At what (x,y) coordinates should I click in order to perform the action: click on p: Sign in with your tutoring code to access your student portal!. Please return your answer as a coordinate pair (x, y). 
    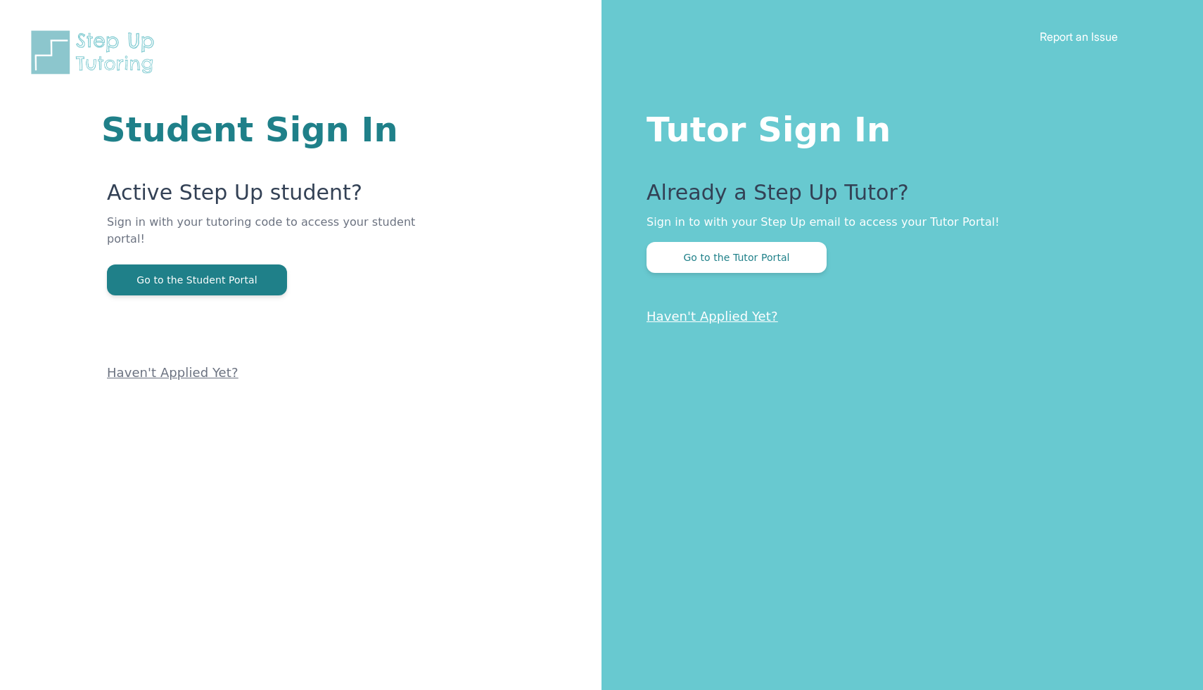
    Looking at the image, I should click on (269, 239).